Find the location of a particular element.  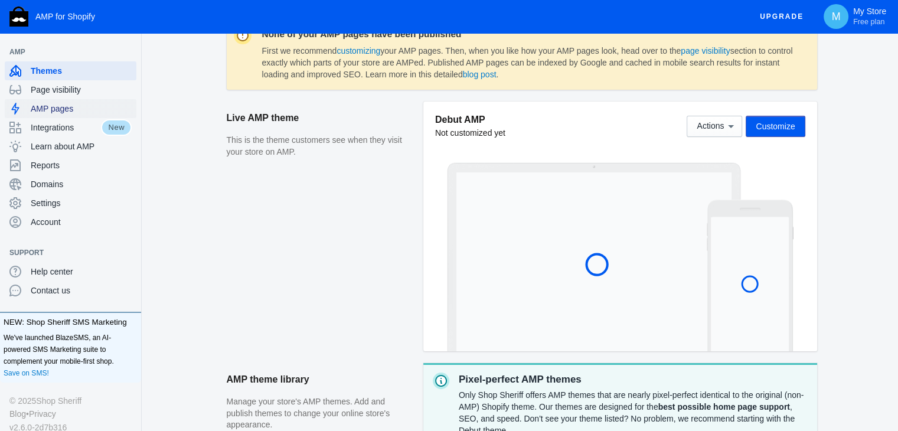

span: Themes is located at coordinates (81, 71).